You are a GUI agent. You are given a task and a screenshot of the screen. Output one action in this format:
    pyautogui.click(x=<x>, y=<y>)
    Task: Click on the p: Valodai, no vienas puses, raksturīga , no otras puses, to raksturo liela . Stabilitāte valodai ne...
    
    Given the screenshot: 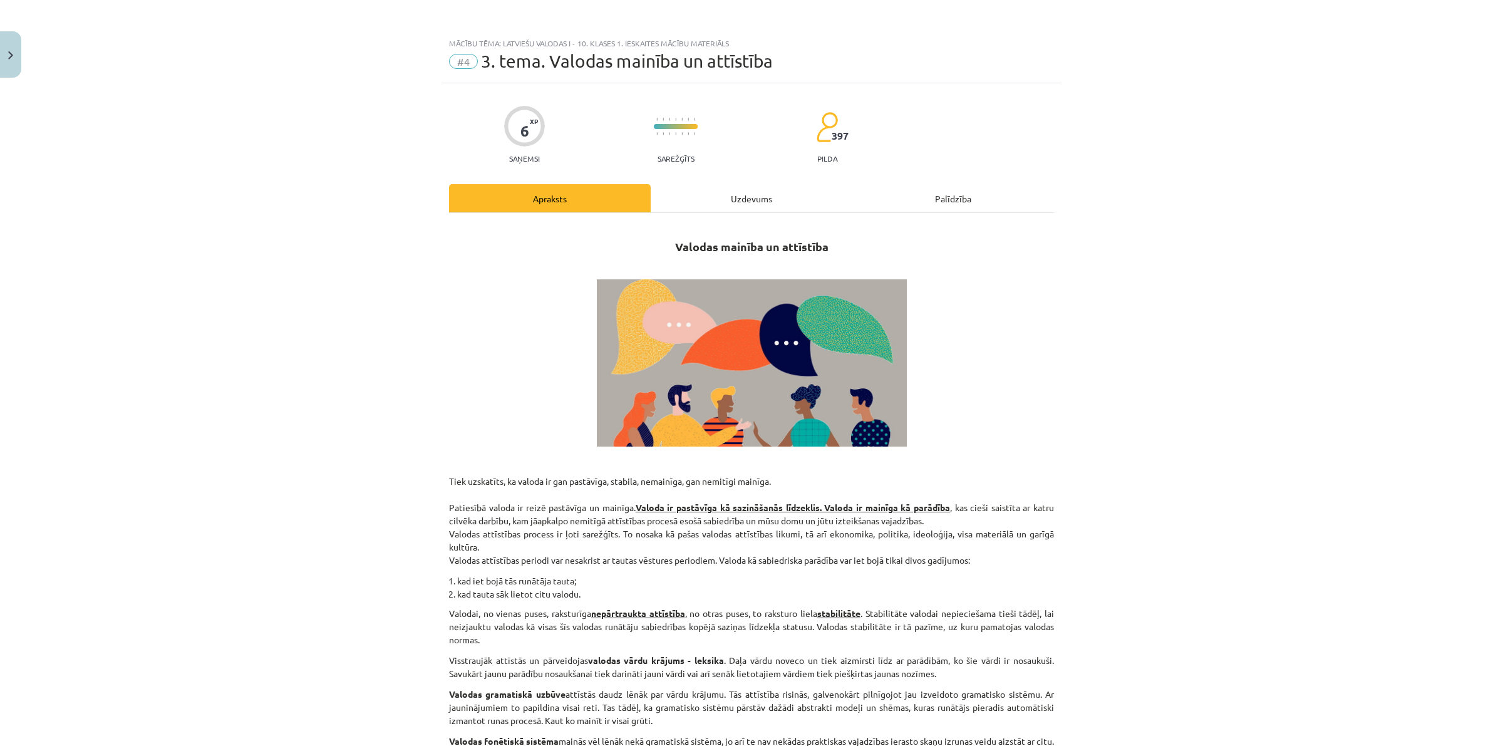 What is the action you would take?
    pyautogui.click(x=751, y=626)
    